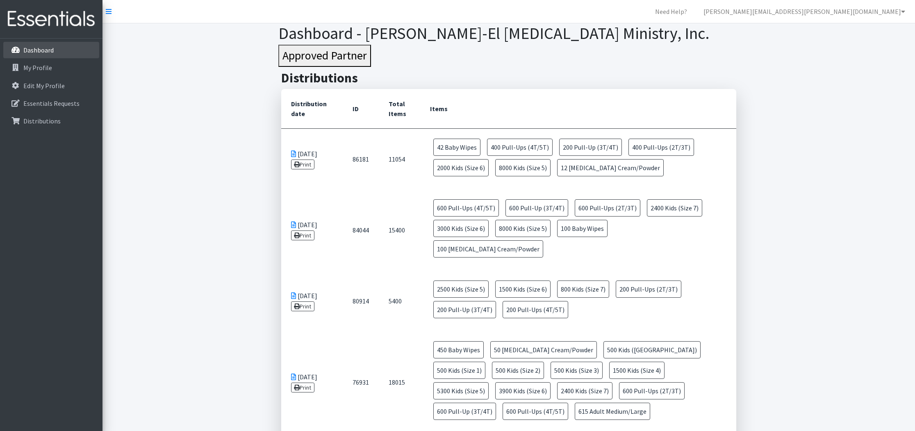 The image size is (915, 431). Describe the element at coordinates (457, 147) in the screenshot. I see `span: 42 Baby Wipes` at that location.